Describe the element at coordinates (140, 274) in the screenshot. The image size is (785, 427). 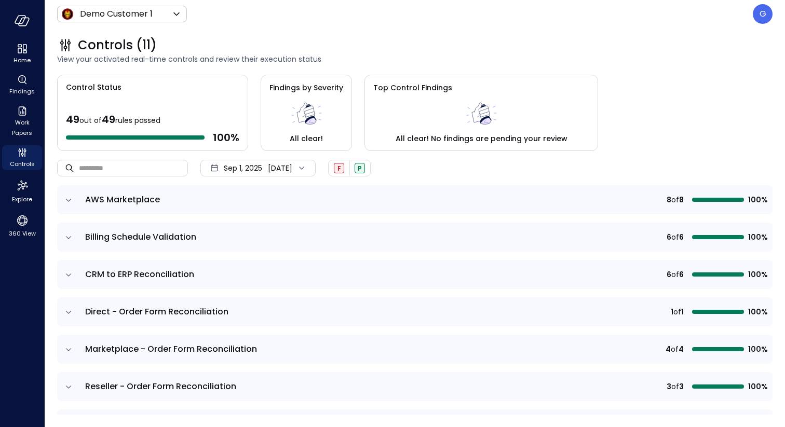
I see `span: CRM to ERP Reconciliation` at that location.